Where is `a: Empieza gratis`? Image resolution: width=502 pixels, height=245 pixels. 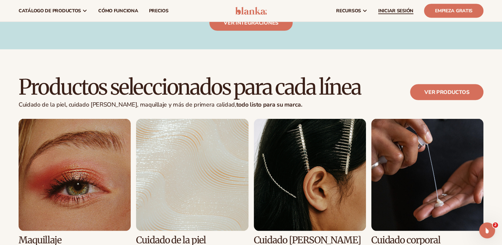 a: Empieza gratis is located at coordinates (453, 11).